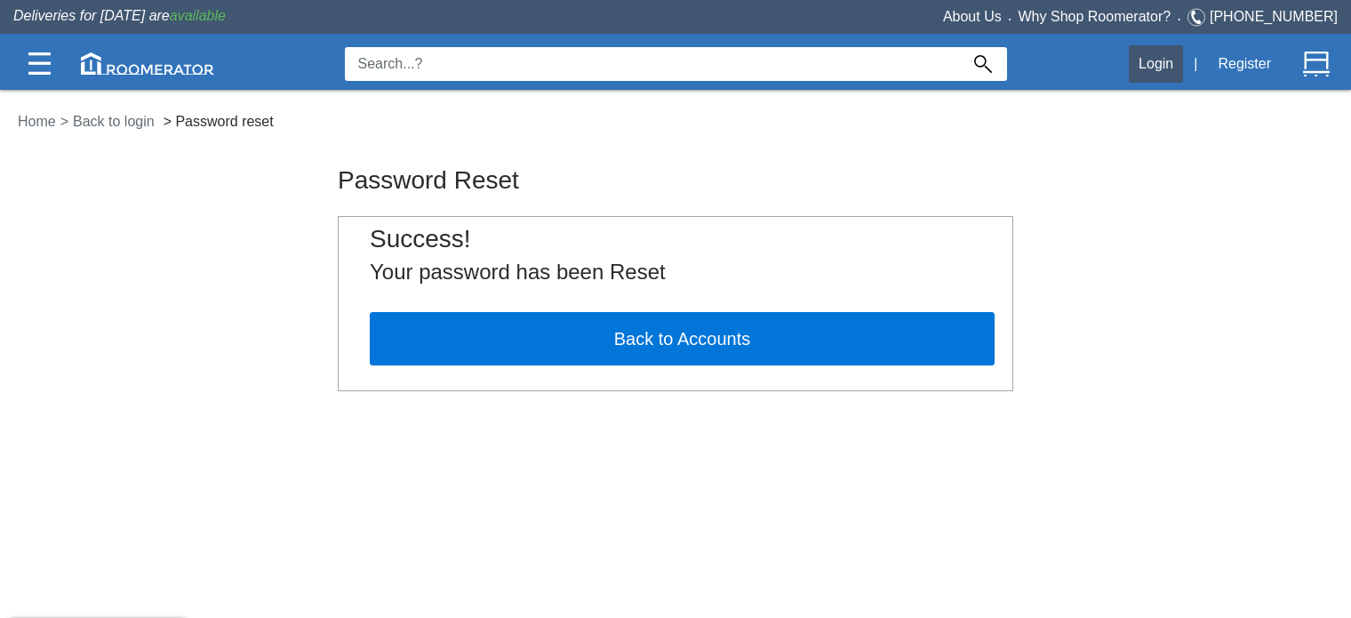 This screenshot has height=618, width=1351. Describe the element at coordinates (682, 239) in the screenshot. I see `h3: Success!` at that location.